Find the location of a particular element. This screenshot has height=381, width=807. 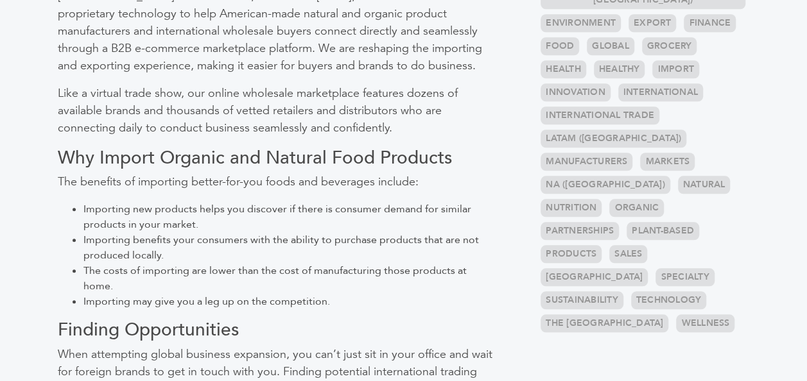

a: Partnerships is located at coordinates (580, 231).